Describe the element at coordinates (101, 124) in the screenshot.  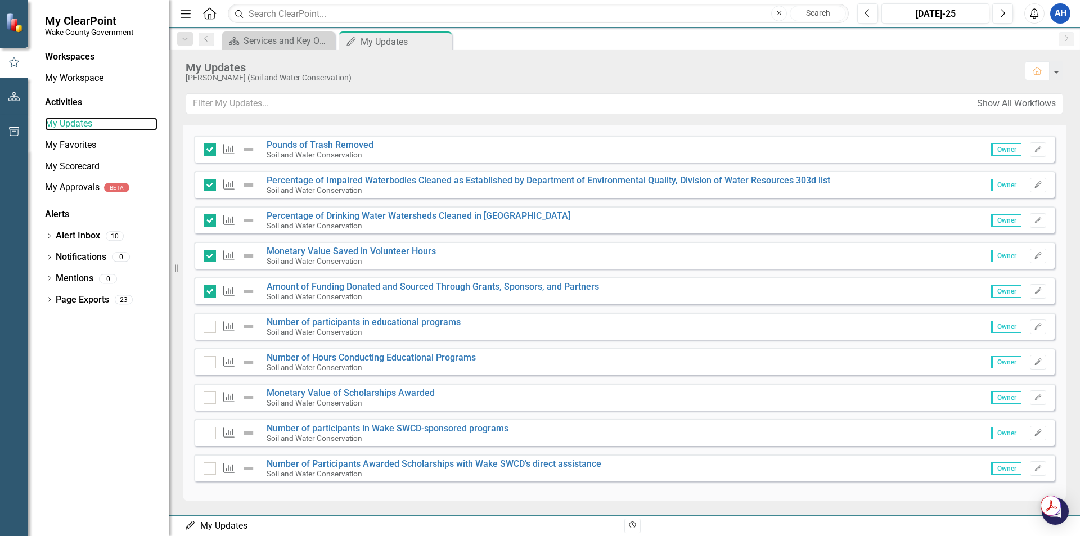
I see `a: My Updates` at that location.